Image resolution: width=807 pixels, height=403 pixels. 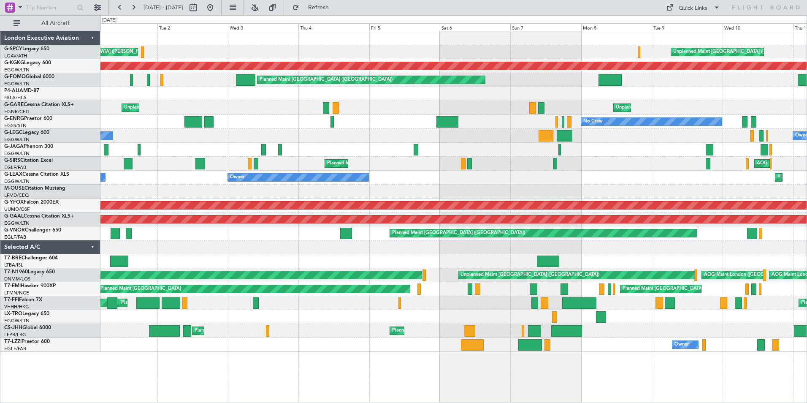 What do you see at coordinates (475, 27) in the screenshot?
I see `div: Sat 6` at bounding box center [475, 27].